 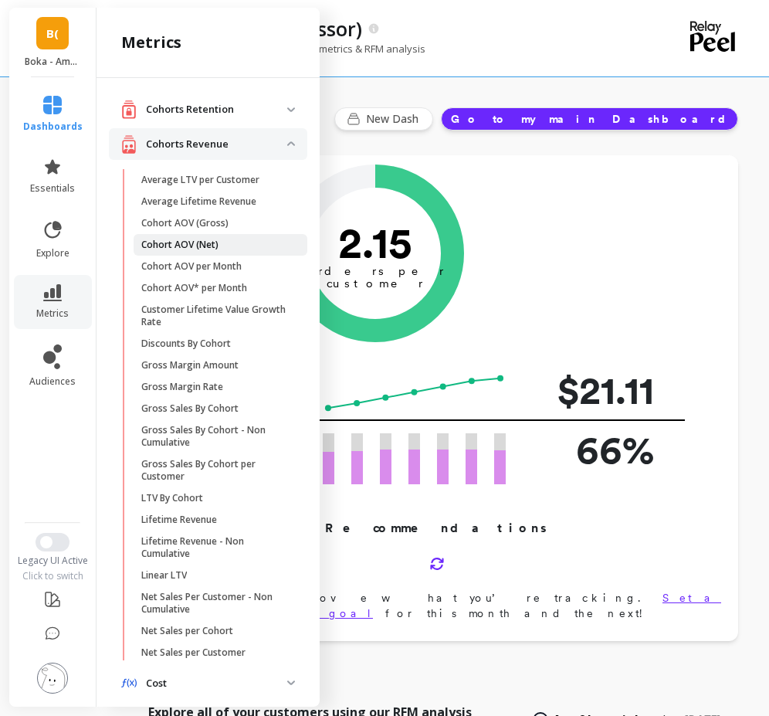 I want to click on button: Switch to New UI, so click(x=53, y=542).